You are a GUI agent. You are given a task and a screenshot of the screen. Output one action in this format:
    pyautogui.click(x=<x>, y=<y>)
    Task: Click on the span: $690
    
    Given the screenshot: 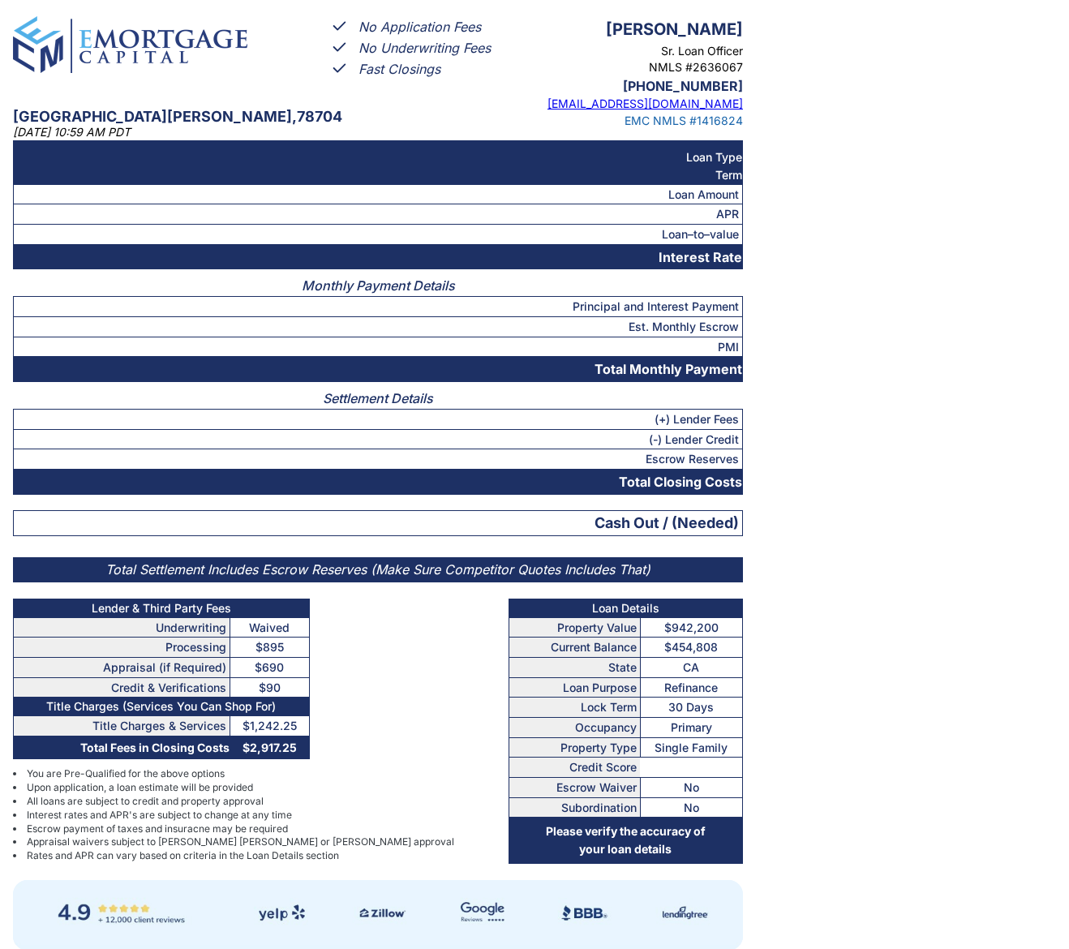 What is the action you would take?
    pyautogui.click(x=269, y=667)
    